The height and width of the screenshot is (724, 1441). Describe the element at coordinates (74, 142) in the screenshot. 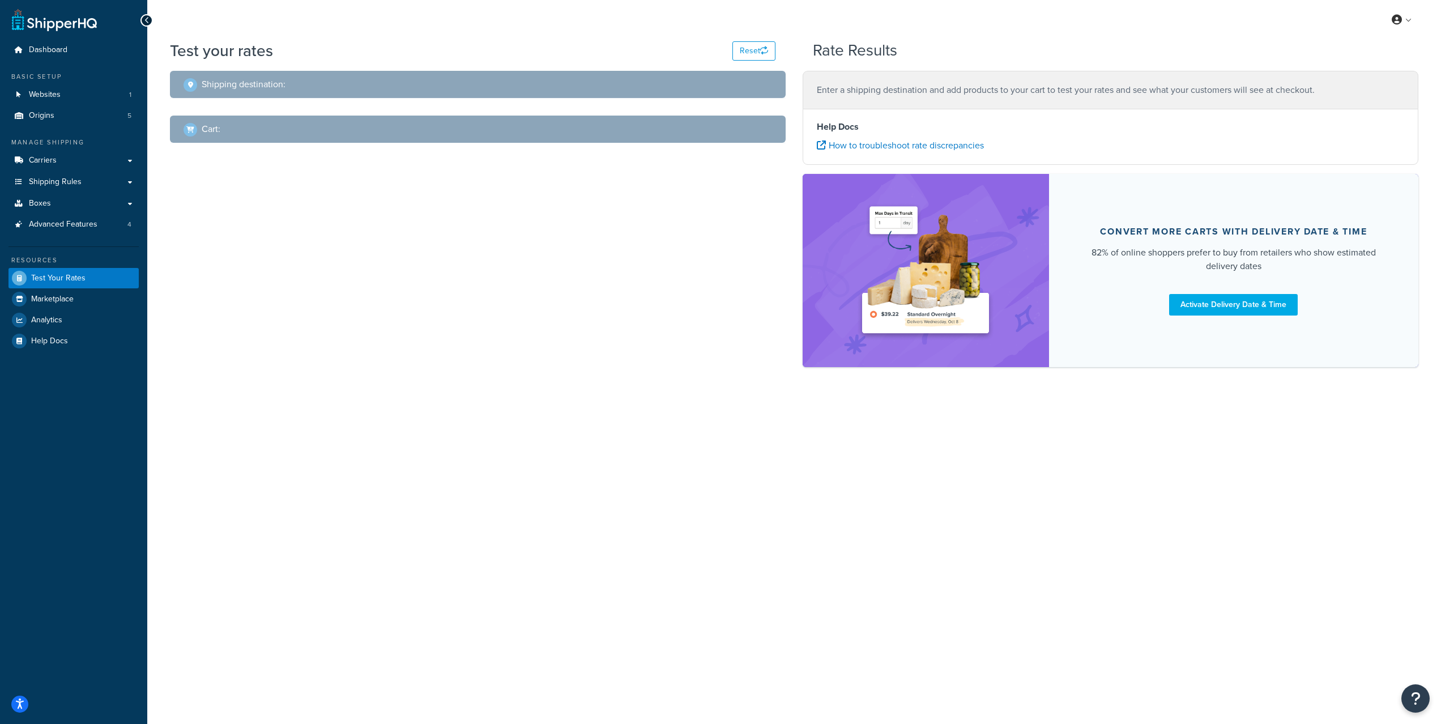

I see `div: Manage Shipping` at that location.